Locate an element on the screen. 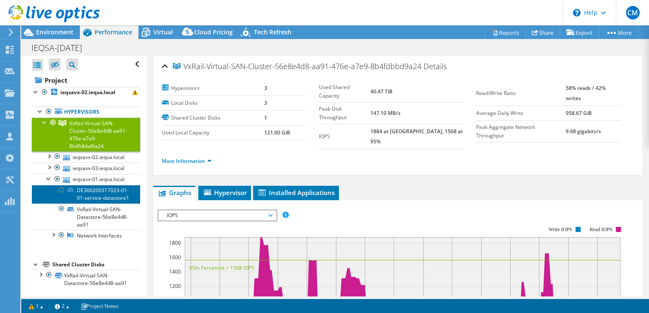 This screenshot has height=313, width=649. text: 1800 is located at coordinates (175, 243).